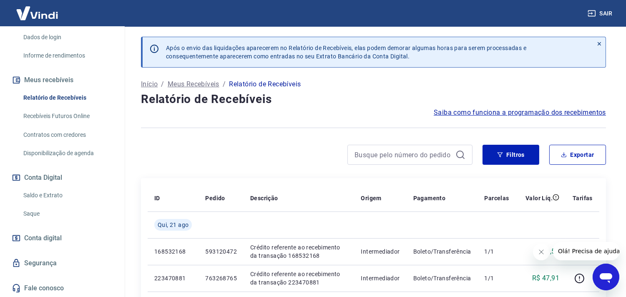 This screenshot has height=297, width=626. Describe the element at coordinates (43, 238) in the screenshot. I see `span: Conta digital` at that location.